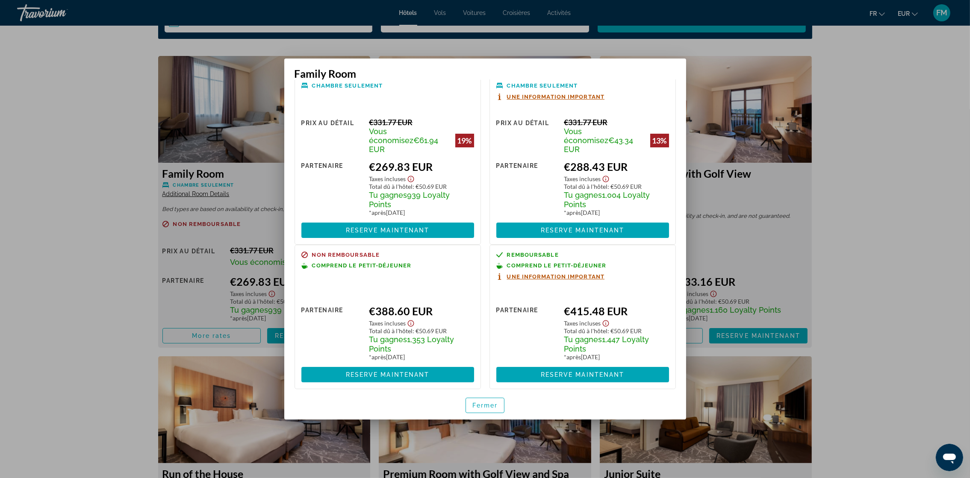 Image resolution: width=970 pixels, height=478 pixels. I want to click on a: Remboursable, so click(583, 255).